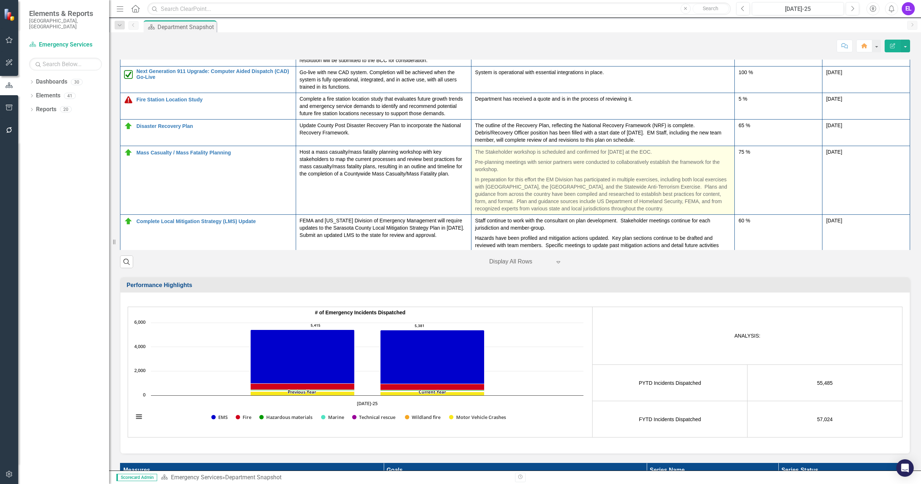  I want to click on g: Motor Vehicle Crashes, series 7 of 16. Bar series with 1 bar., so click(303, 394).